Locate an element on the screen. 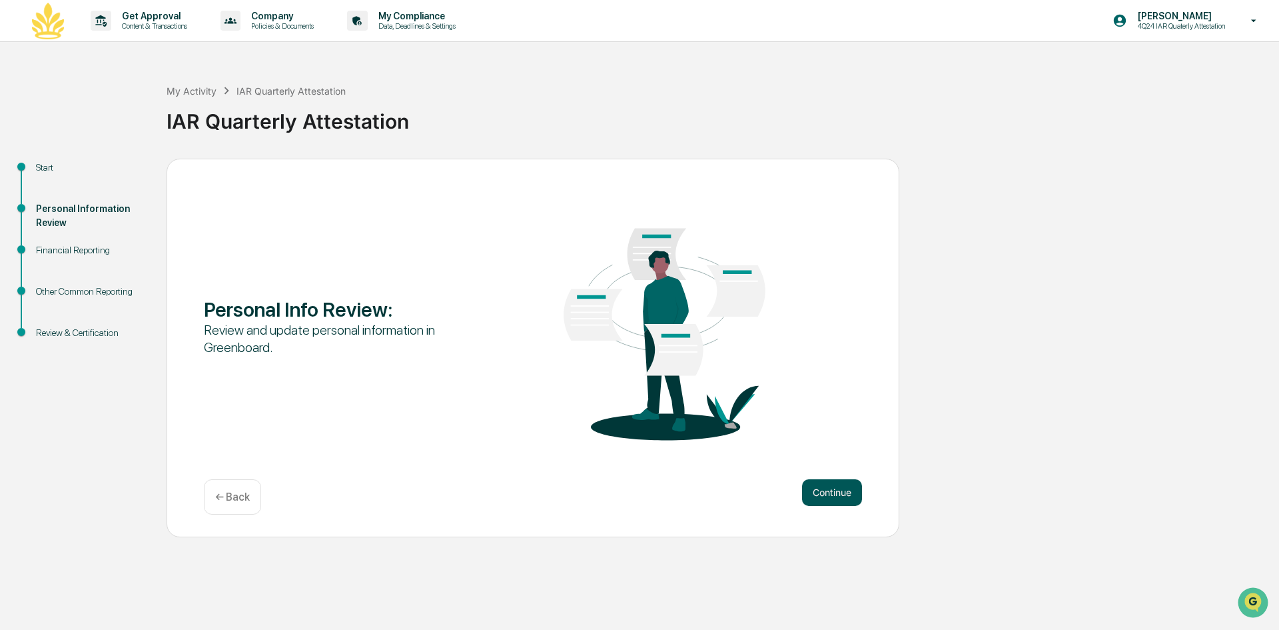  span: Data Lookup is located at coordinates (55, 200).